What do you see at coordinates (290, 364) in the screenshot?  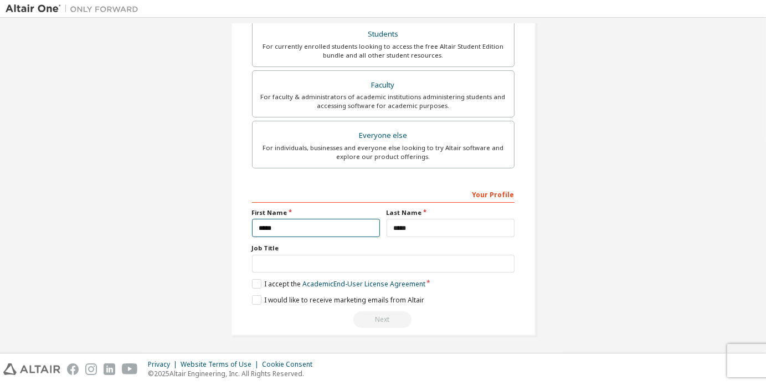 I see `div: Cookie Consent` at bounding box center [290, 364].